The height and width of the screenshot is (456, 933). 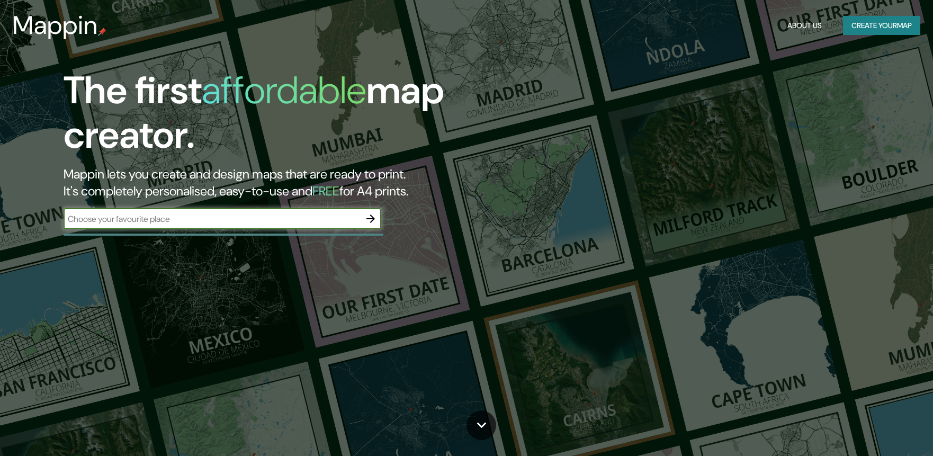 What do you see at coordinates (102, 32) in the screenshot?
I see `img: mappin-pin` at bounding box center [102, 32].